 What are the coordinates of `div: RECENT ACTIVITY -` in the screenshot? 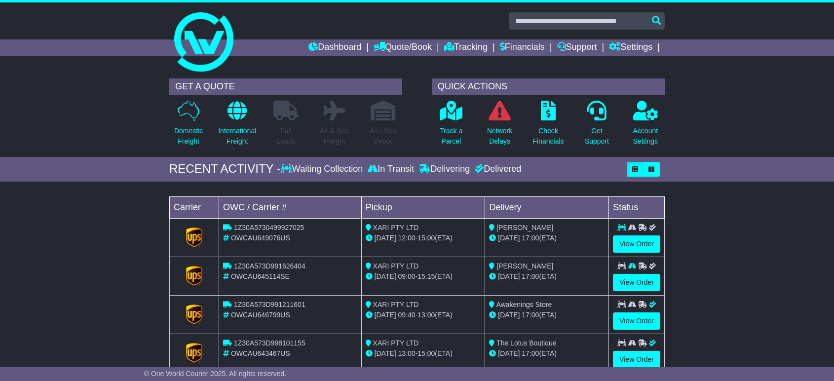 It's located at (225, 169).